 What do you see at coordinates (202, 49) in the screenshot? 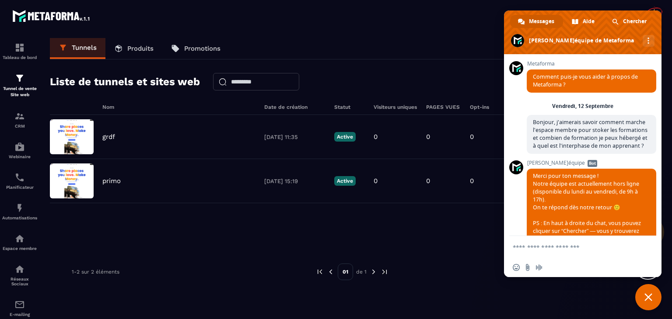
I see `p: Promotions` at bounding box center [202, 49].